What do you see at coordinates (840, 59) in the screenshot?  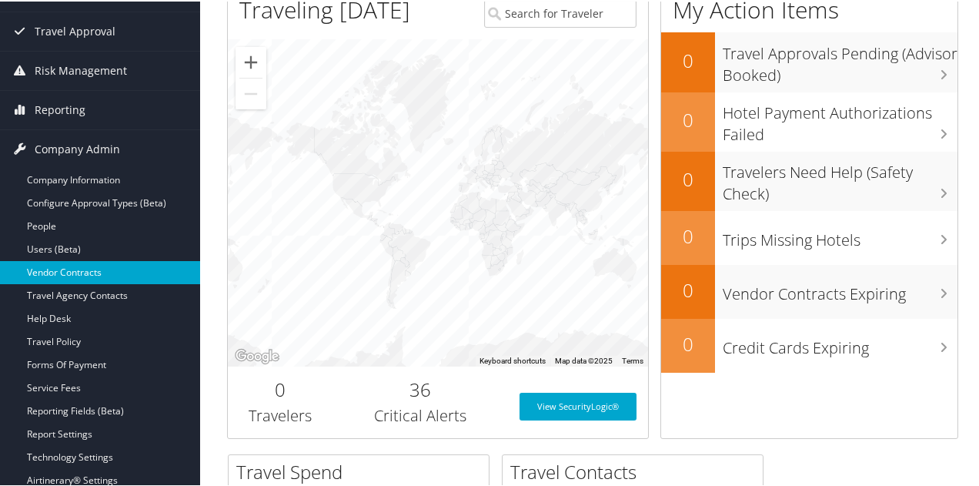 I see `h3: Travel Approvals Pending (Advisor Booked)` at bounding box center [840, 59].